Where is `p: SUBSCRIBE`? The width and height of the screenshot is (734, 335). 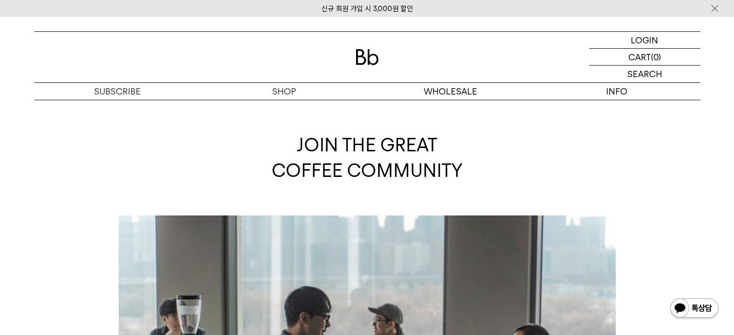
p: SUBSCRIBE is located at coordinates (117, 91).